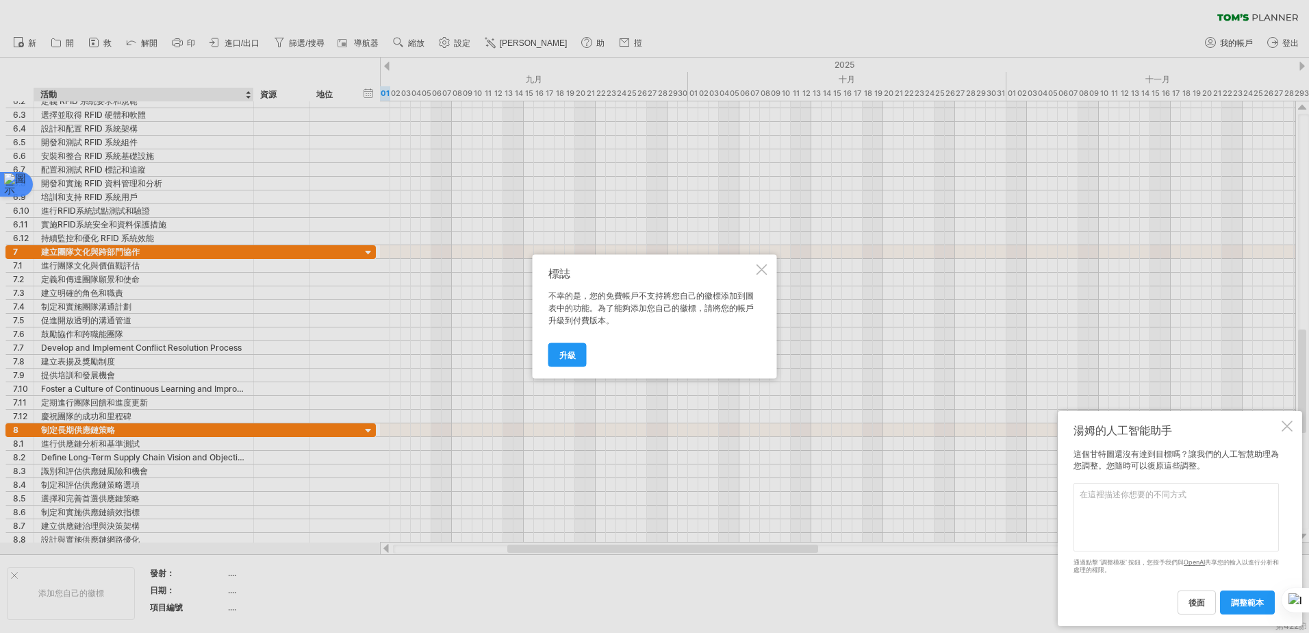 This screenshot has height=633, width=1309. What do you see at coordinates (1176, 431) in the screenshot?
I see `div: 湯姆的人工智能助手` at bounding box center [1176, 431].